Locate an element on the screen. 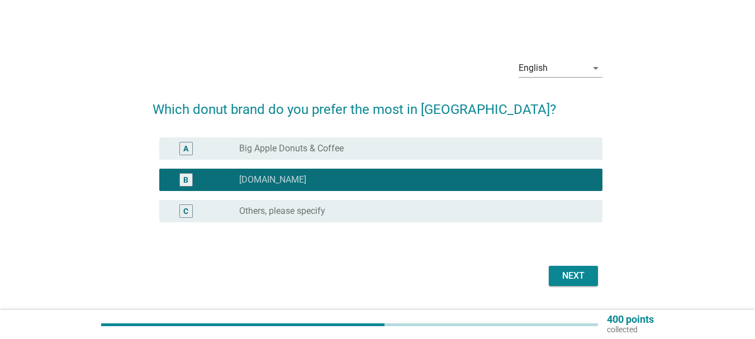 The width and height of the screenshot is (755, 339). p: 400 points is located at coordinates (631, 320).